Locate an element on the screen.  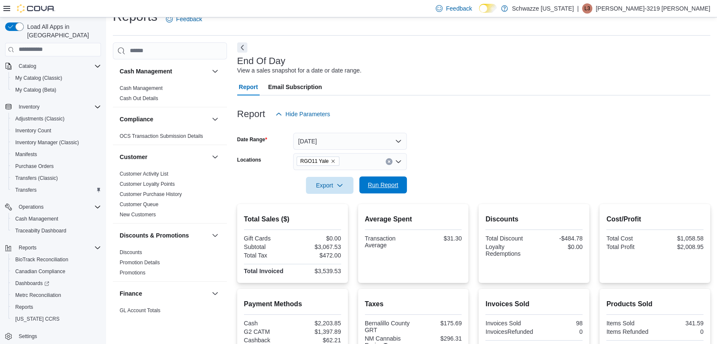
div: $1,058.58 is located at coordinates (680, 238).